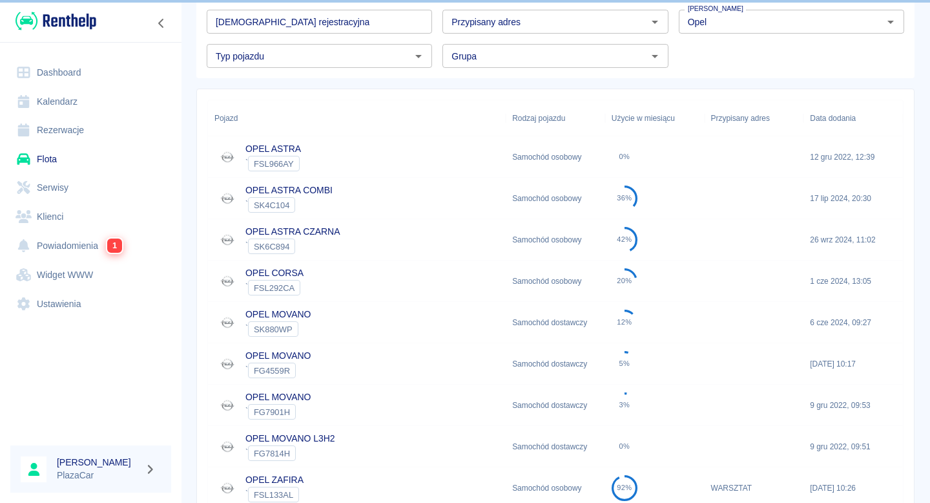 This screenshot has height=503, width=930. I want to click on span: FSL966AY, so click(274, 163).